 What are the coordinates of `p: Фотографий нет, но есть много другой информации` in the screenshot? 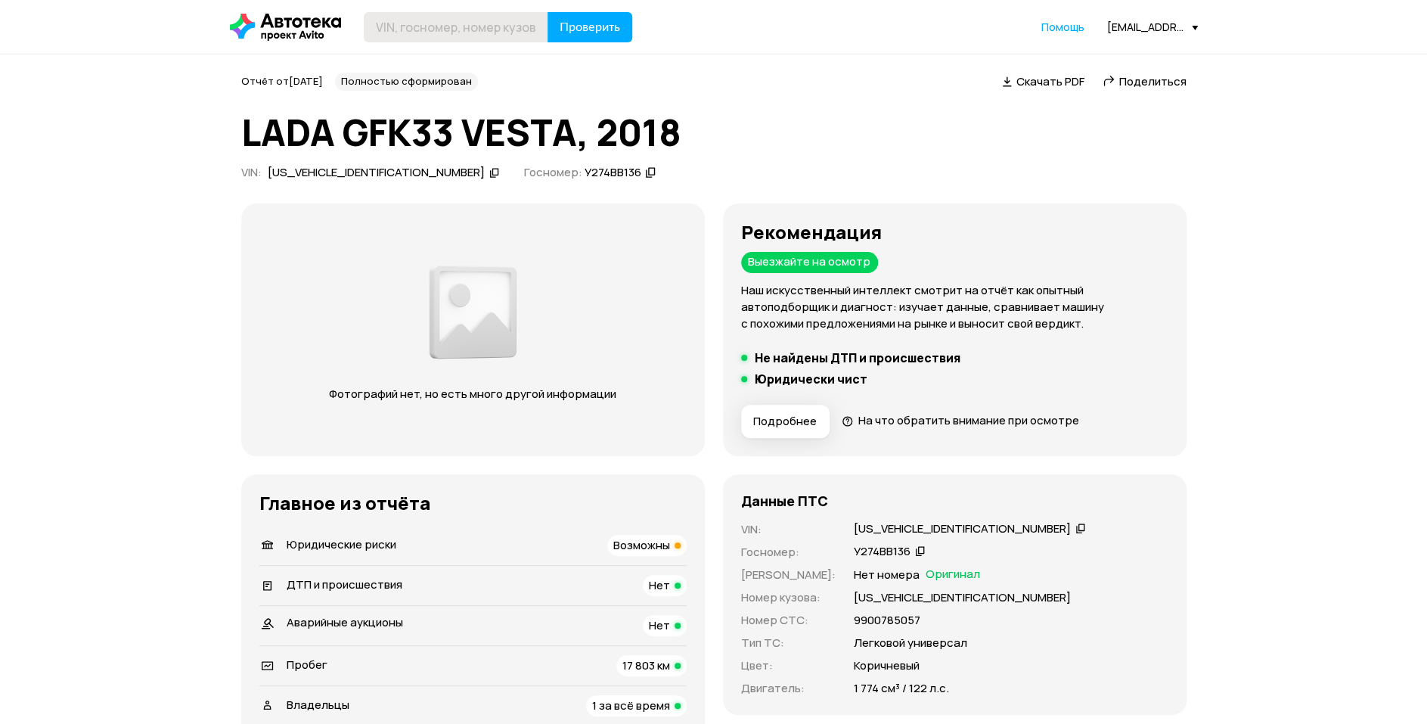 It's located at (473, 394).